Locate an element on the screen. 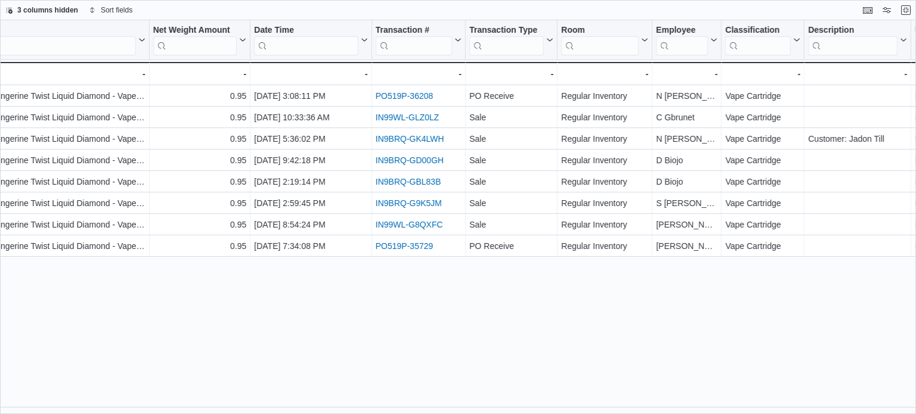  button: Transaction # is located at coordinates (418, 40).